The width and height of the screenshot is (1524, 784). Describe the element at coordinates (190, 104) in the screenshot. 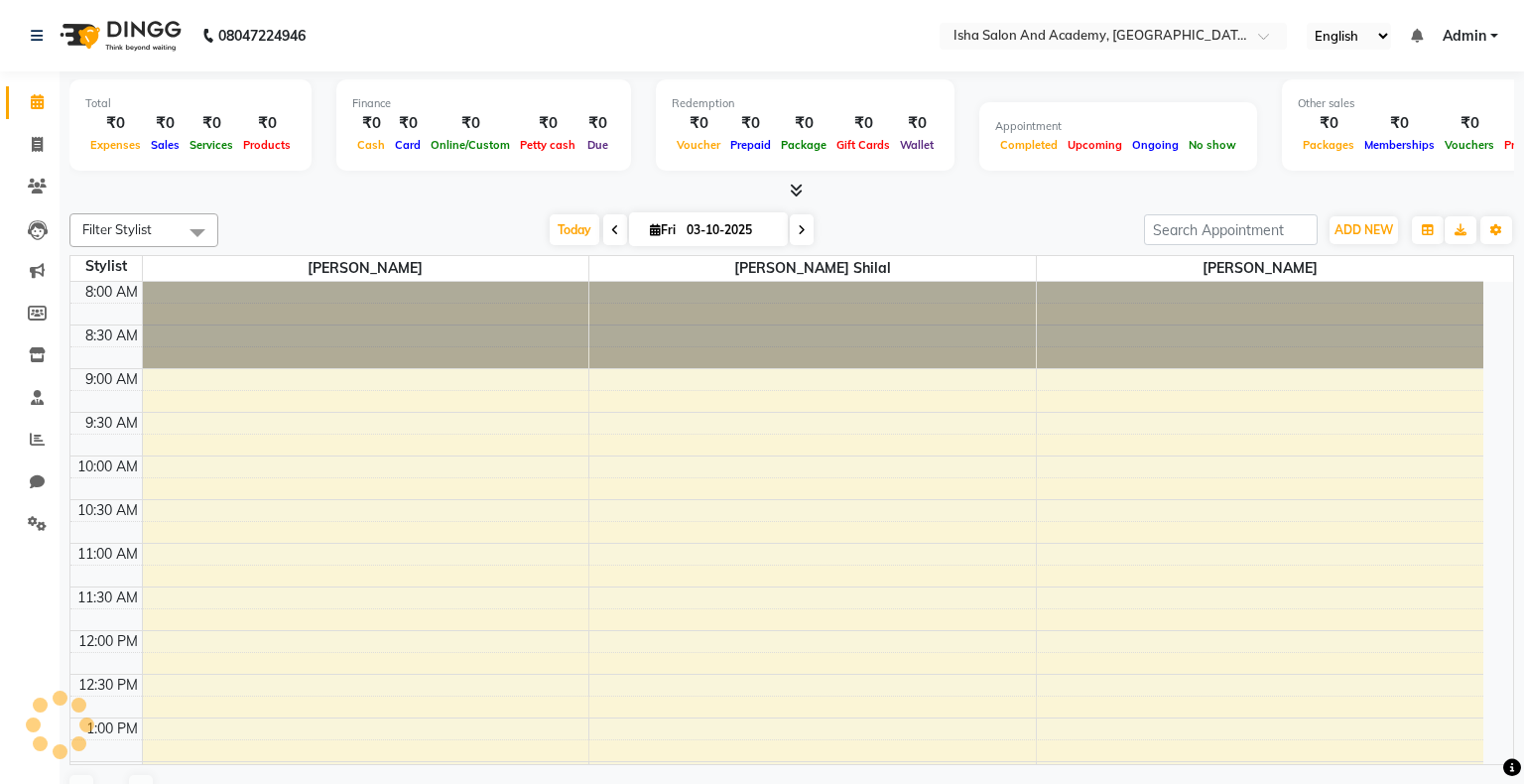

I see `div: Total` at that location.